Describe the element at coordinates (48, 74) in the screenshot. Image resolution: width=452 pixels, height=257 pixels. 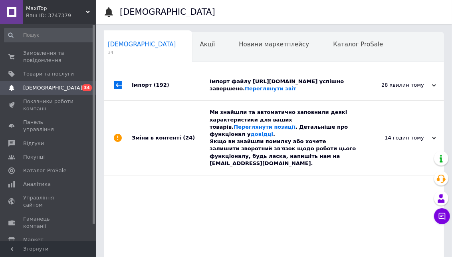
I see `span: Товари та послуги` at that location.